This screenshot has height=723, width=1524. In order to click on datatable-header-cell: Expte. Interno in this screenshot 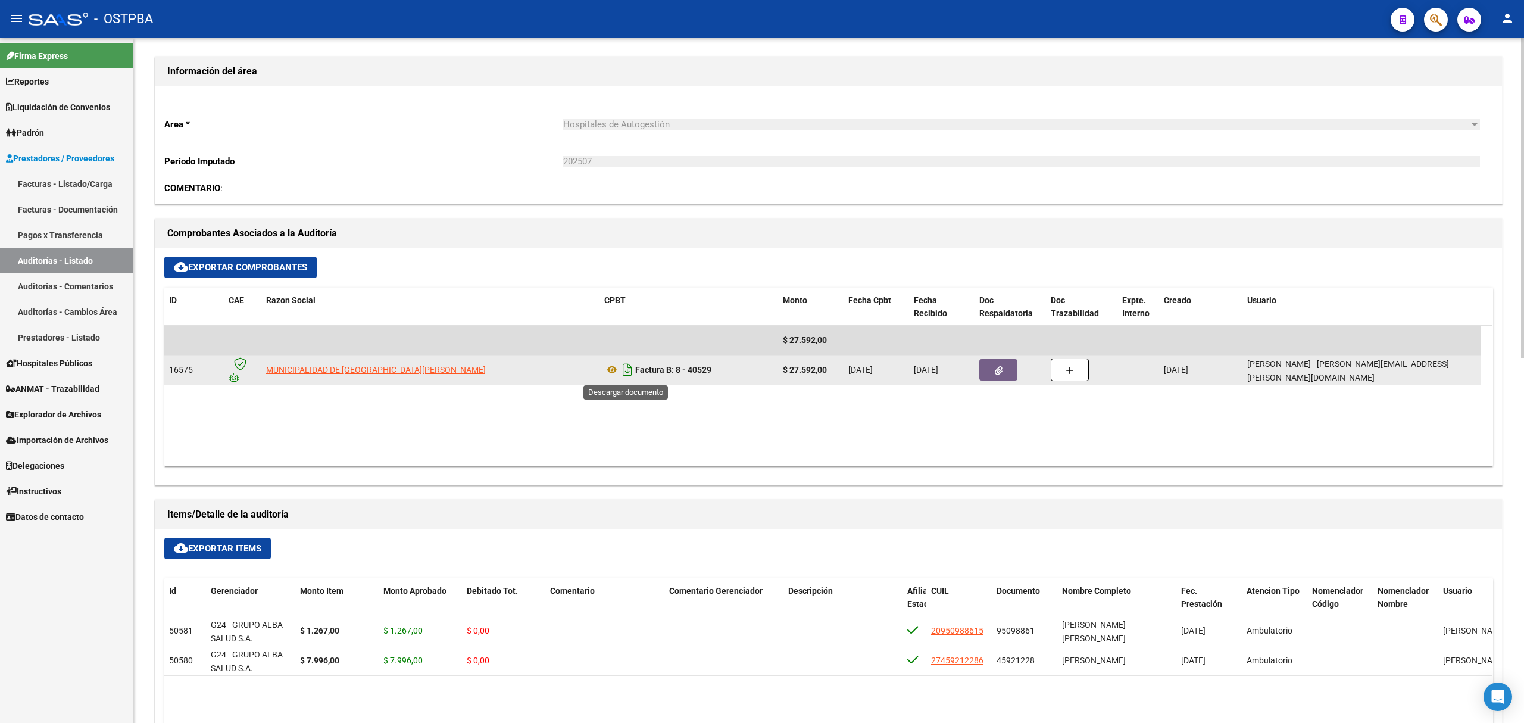, I will do `click(1138, 307)`.